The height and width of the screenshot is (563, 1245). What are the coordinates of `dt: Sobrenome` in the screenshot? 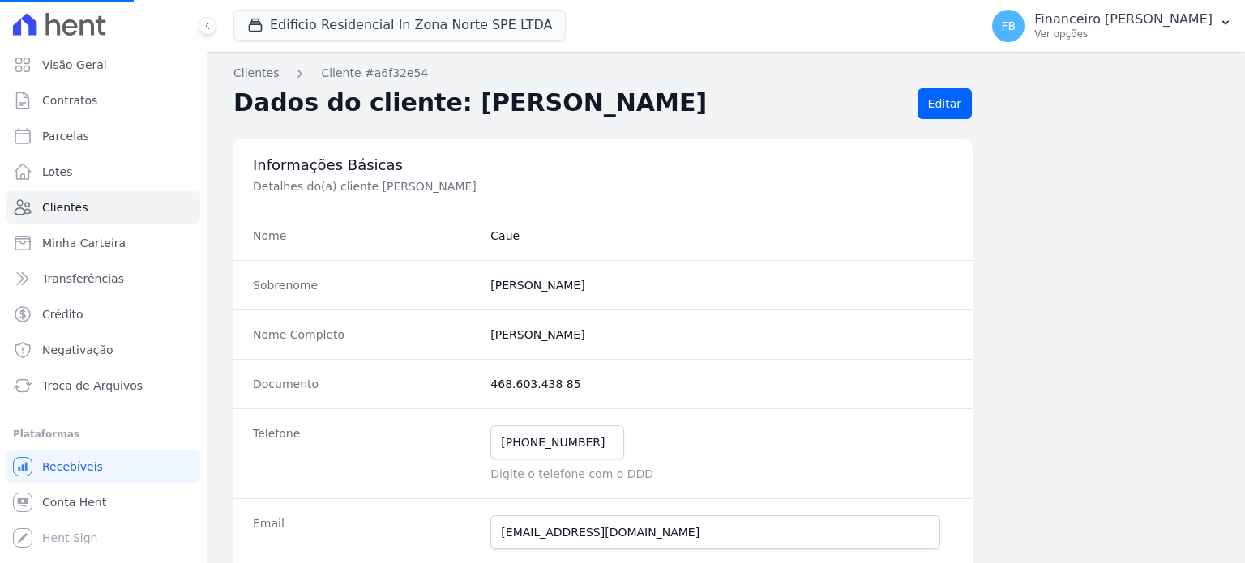 It's located at (365, 285).